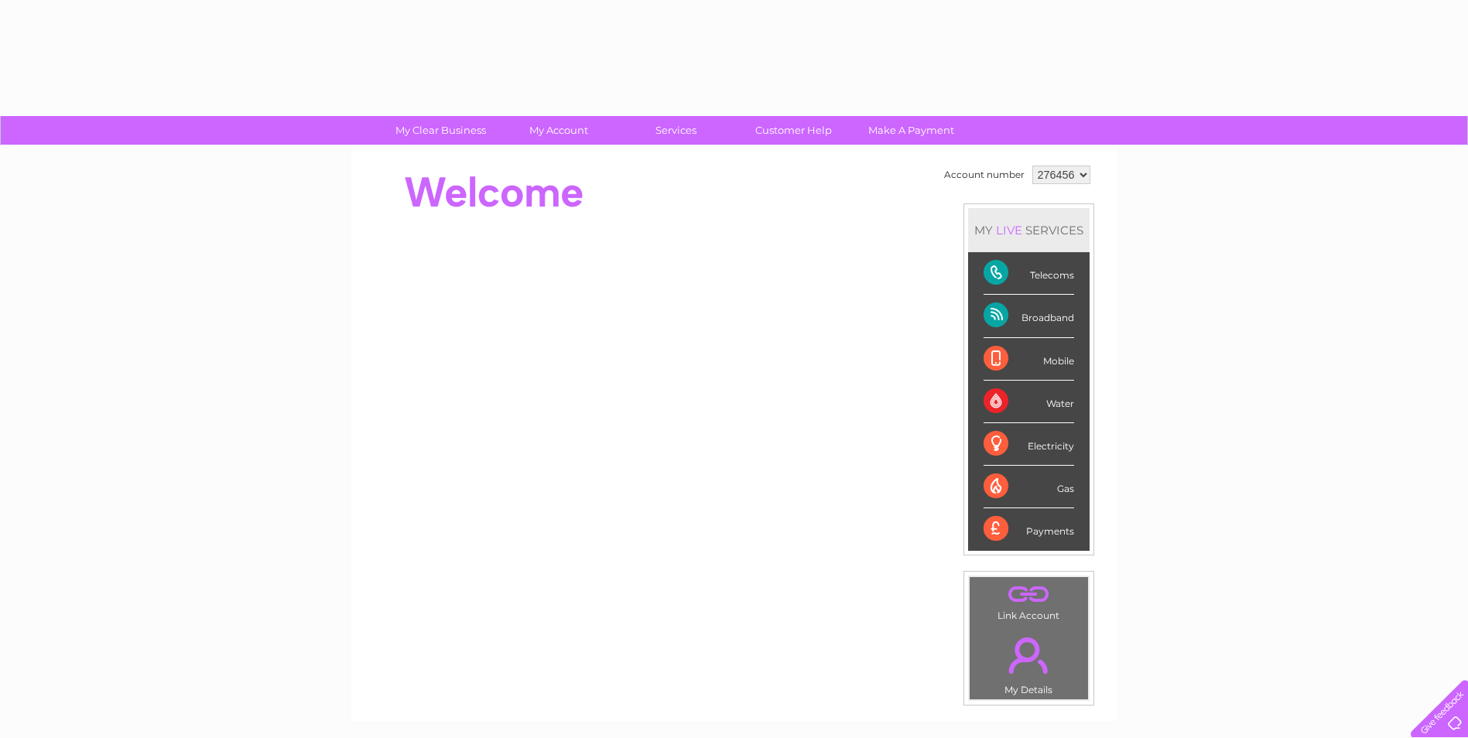 The image size is (1468, 738). What do you see at coordinates (1028, 529) in the screenshot?
I see `div: Payments` at bounding box center [1028, 529].